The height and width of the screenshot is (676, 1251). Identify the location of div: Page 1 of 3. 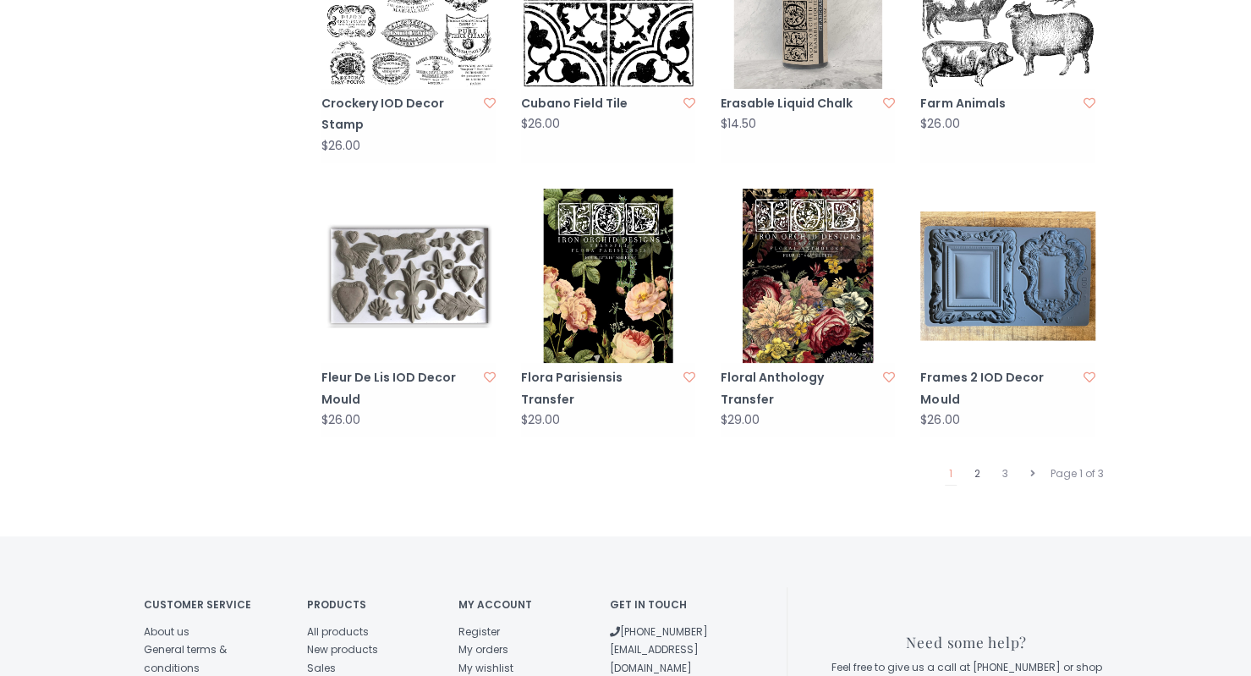
(1077, 474).